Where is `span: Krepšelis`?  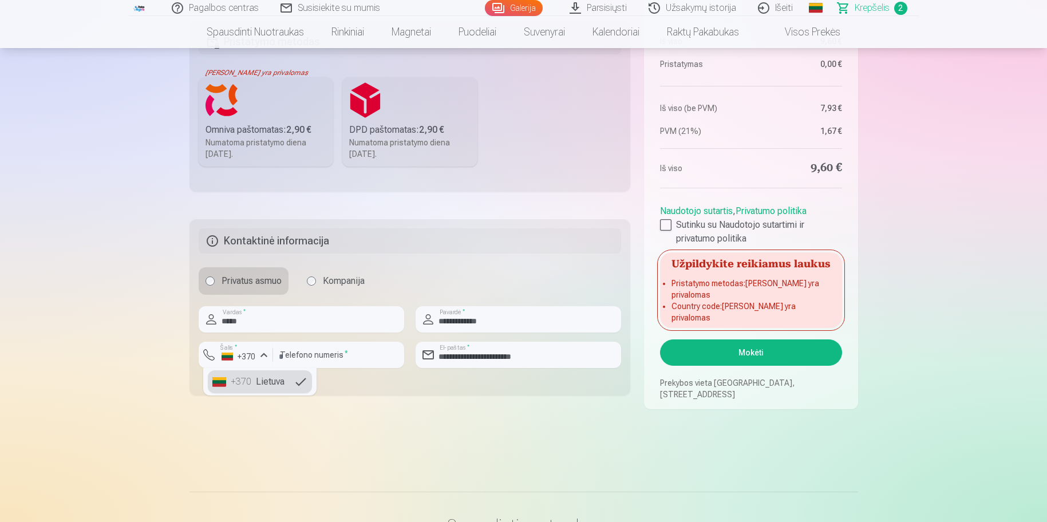
span: Krepšelis is located at coordinates (872, 8).